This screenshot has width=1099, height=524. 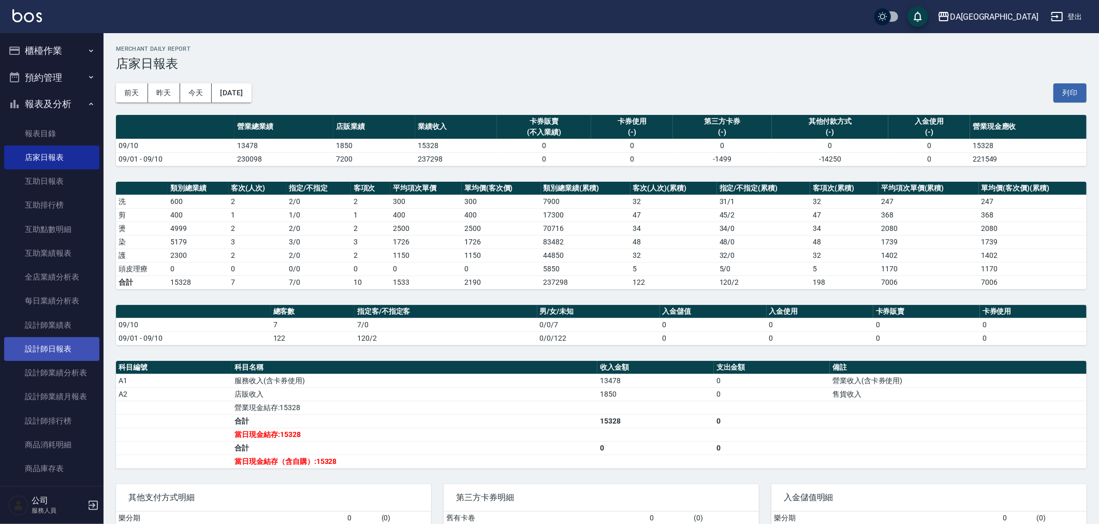 I want to click on td: 1 / 0, so click(x=318, y=215).